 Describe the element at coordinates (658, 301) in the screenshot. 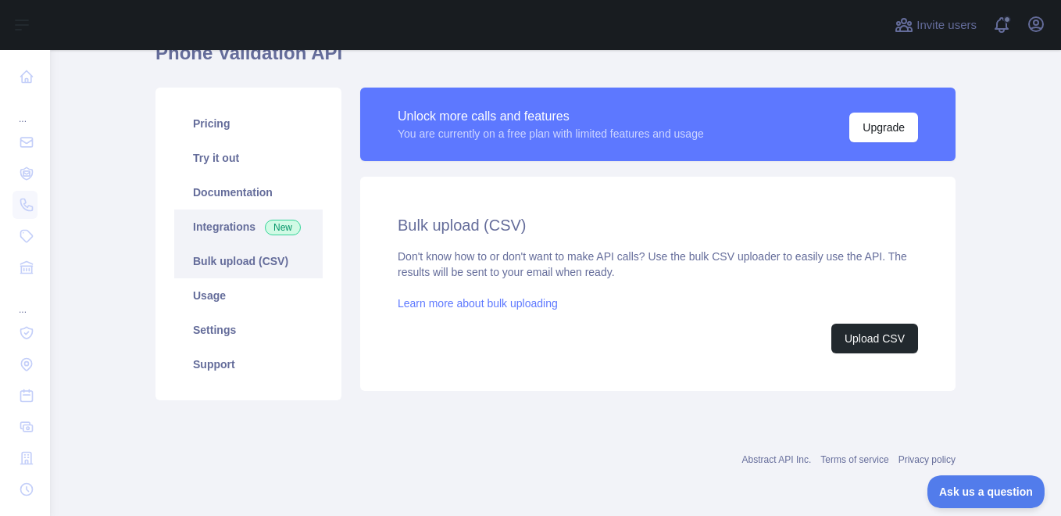

I see `div: Don't know how to or don't want to make API calls? Use the bulk CSV uploader to easily use the AP...` at that location.